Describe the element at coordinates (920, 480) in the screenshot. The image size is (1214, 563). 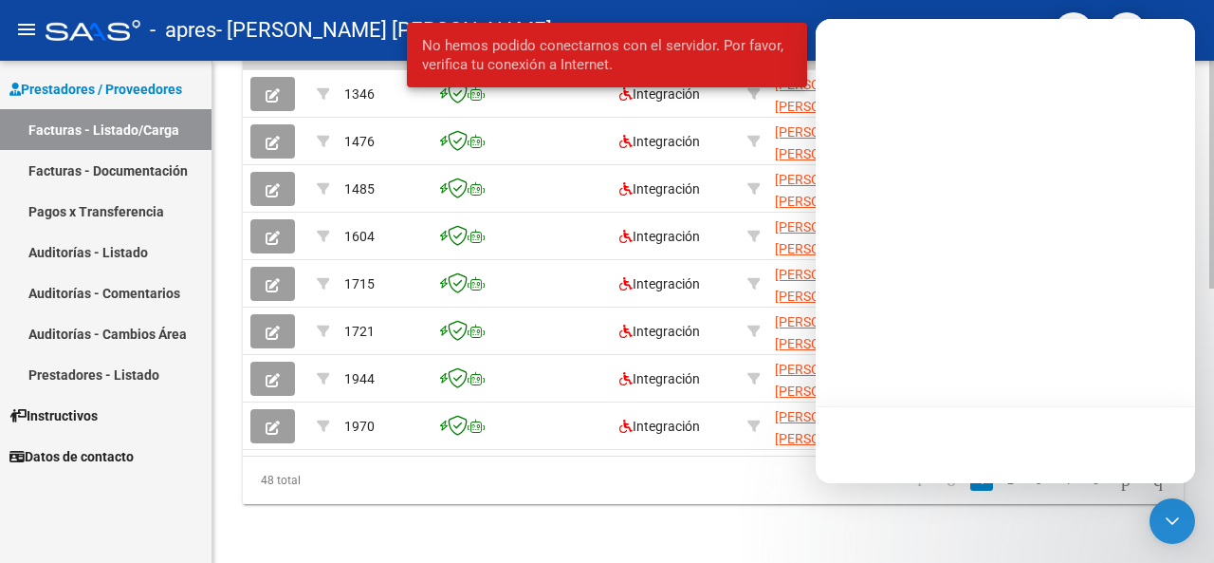
I see `a: go to first page` at that location.